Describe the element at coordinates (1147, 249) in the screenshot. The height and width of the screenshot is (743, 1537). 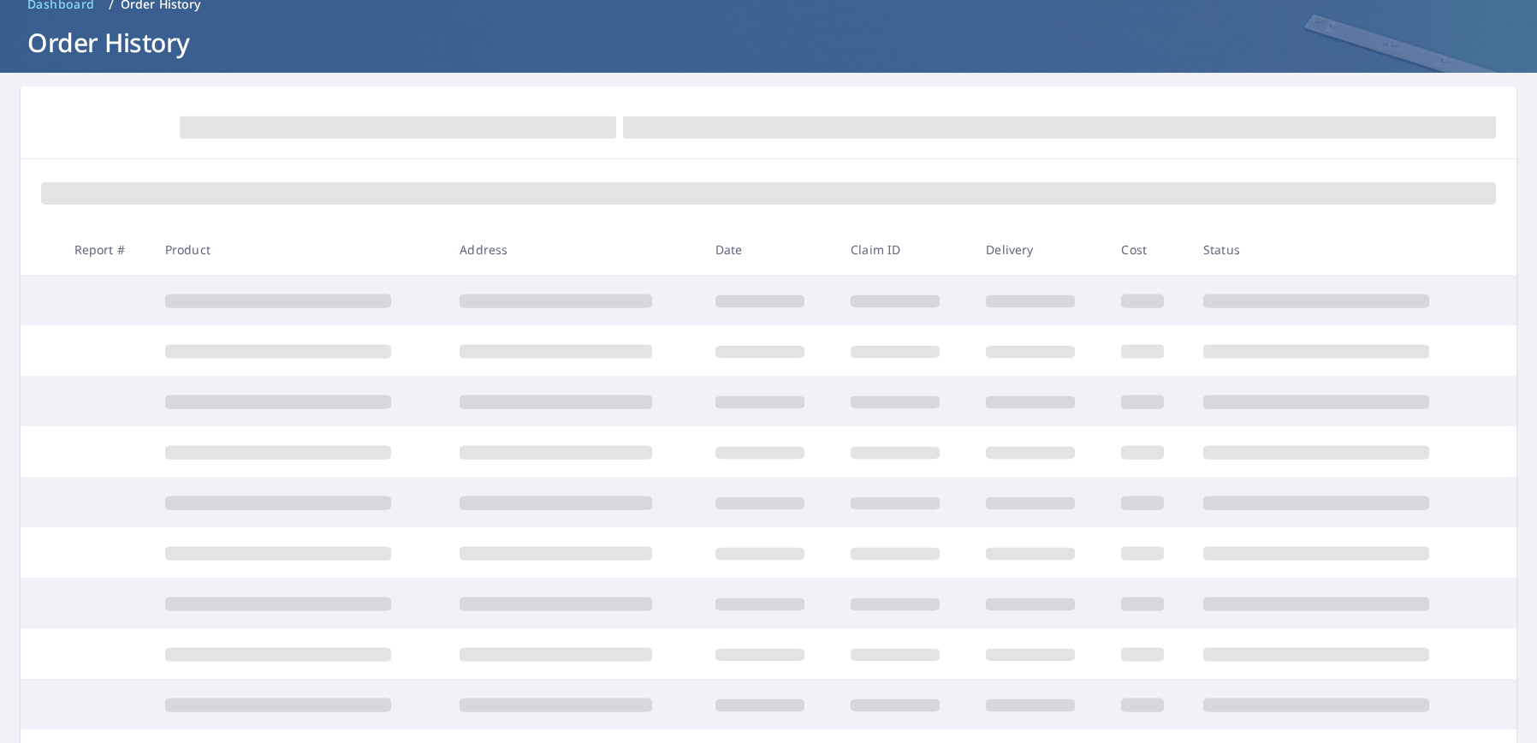
I see `th: Cost` at that location.